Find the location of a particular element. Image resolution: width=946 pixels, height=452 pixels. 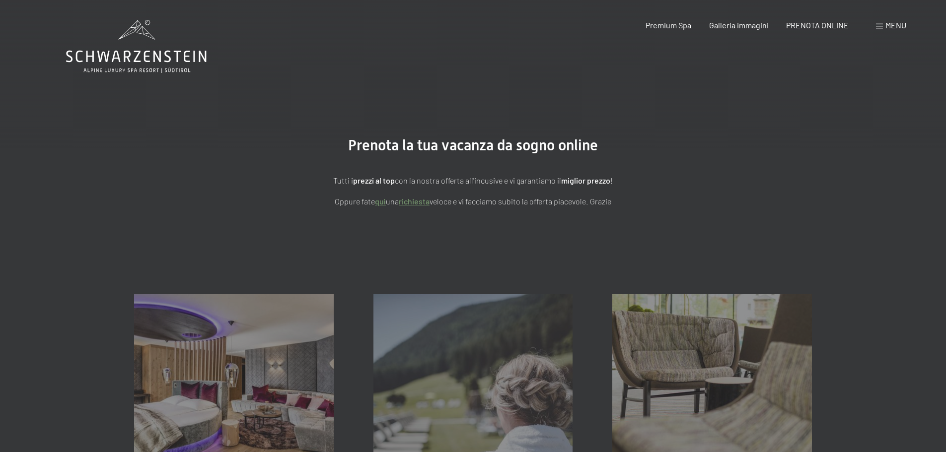

a: PRENOTA ONLINE is located at coordinates (817, 25).